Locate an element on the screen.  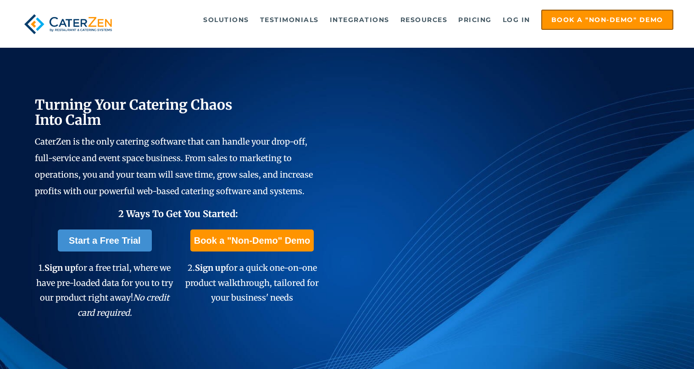
img: caterzen is located at coordinates (68, 24).